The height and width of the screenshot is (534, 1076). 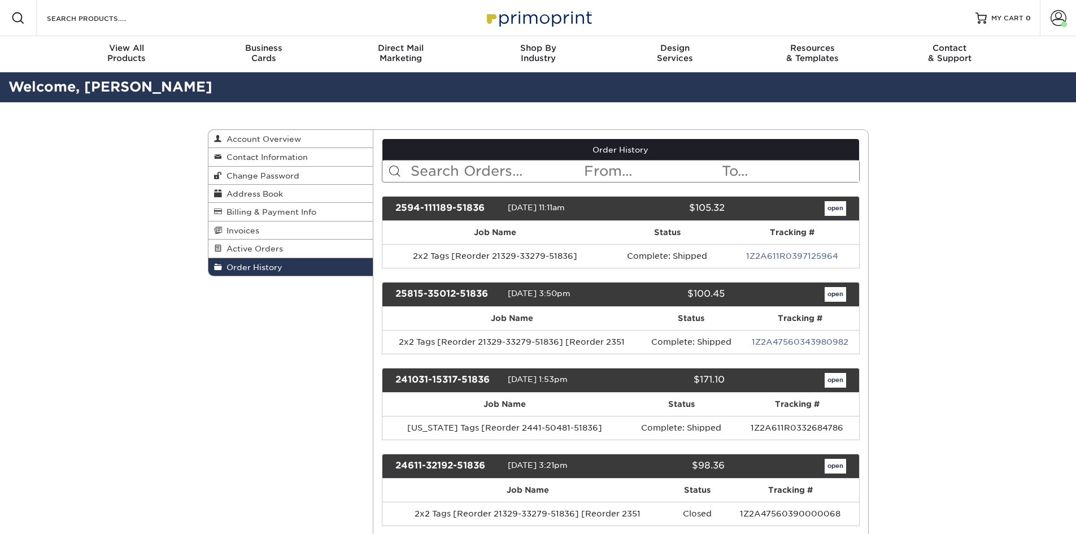 What do you see at coordinates (263, 53) in the screenshot?
I see `div: Cards` at bounding box center [263, 53].